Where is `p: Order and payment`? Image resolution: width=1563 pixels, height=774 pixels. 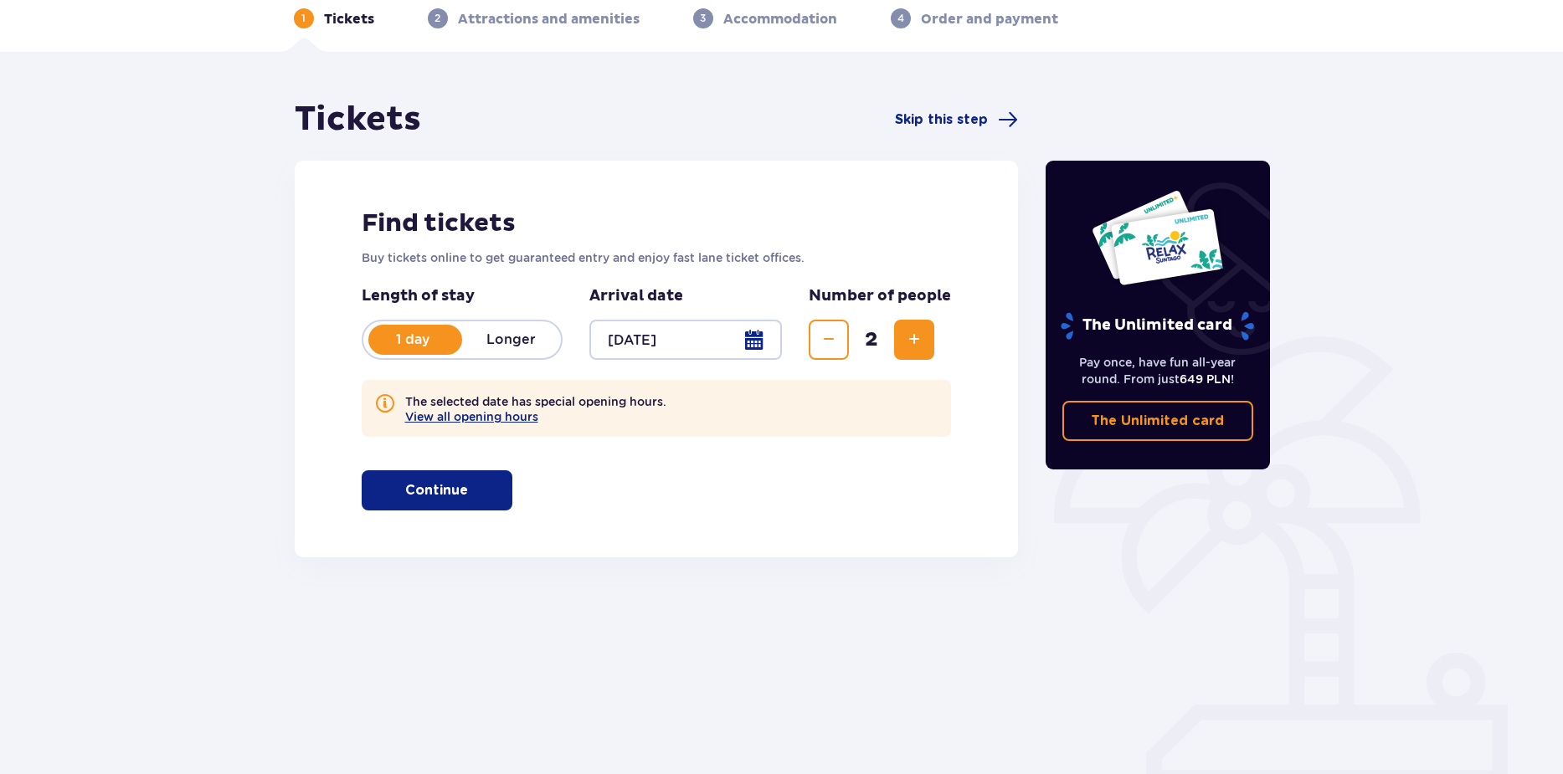
p: Order and payment is located at coordinates (989, 19).